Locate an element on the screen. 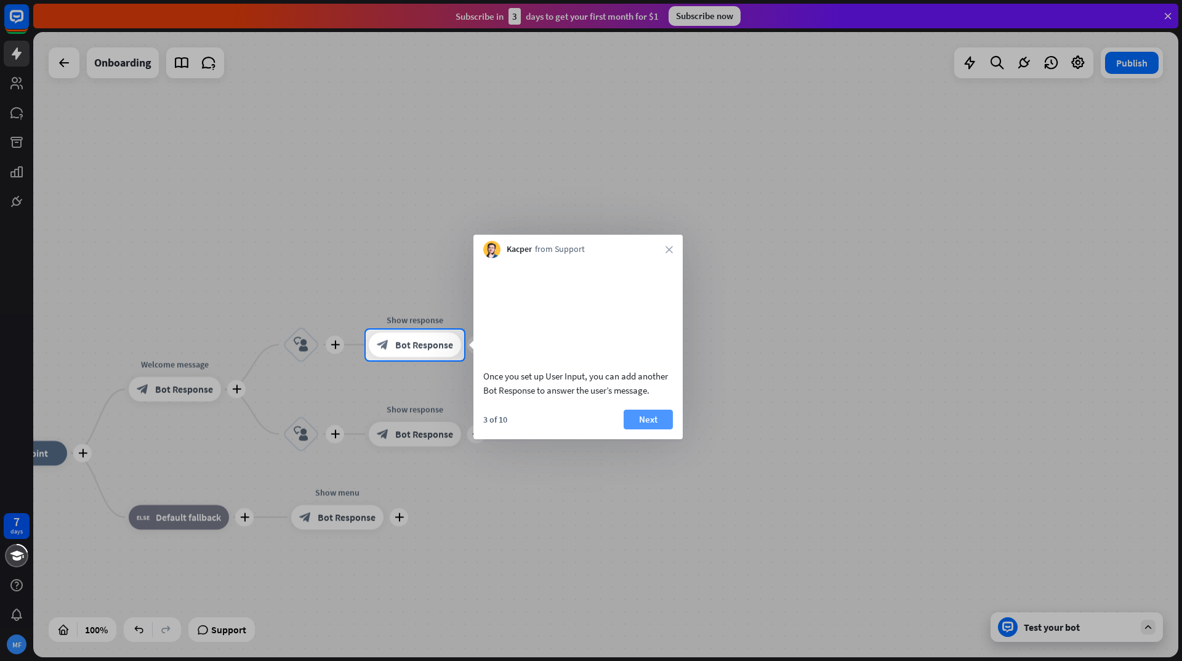 Image resolution: width=1182 pixels, height=661 pixels. i: close is located at coordinates (669, 249).